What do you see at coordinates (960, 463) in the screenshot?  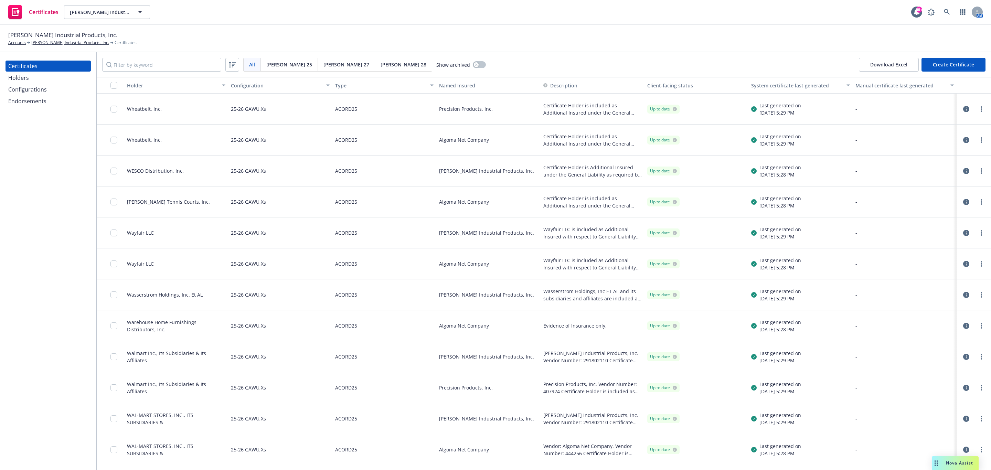 I see `span: Nova Assist` at bounding box center [960, 463].